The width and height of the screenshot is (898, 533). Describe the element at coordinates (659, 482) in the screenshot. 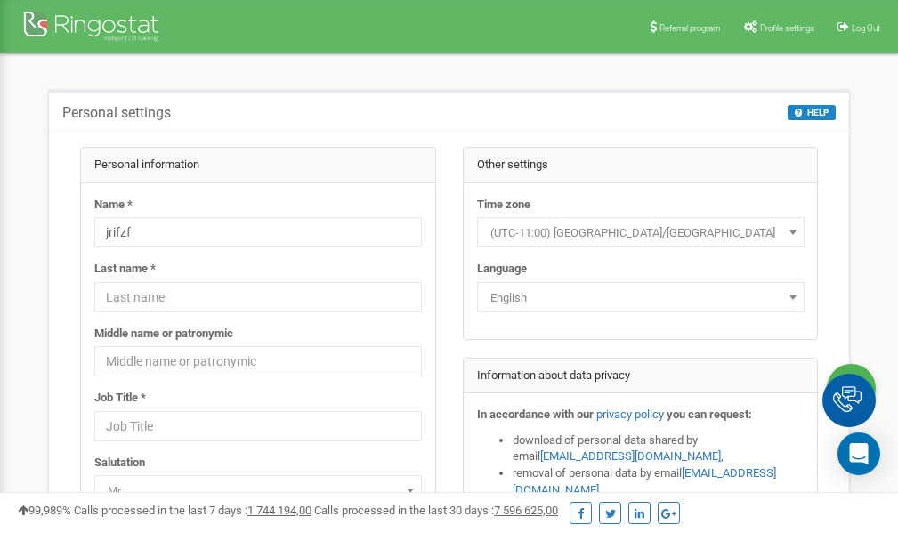

I see `li: removal of personal data by email ,` at that location.